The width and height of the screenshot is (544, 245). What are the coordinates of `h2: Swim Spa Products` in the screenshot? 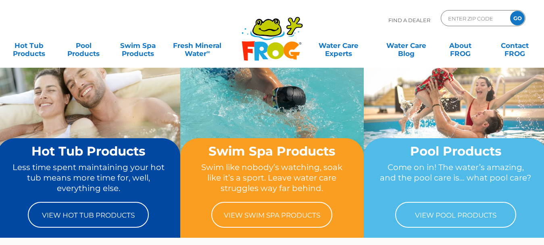 It's located at (272, 151).